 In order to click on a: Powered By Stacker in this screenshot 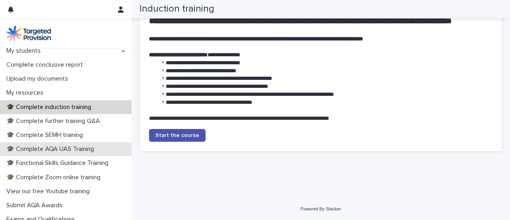, I will do `click(321, 208)`.